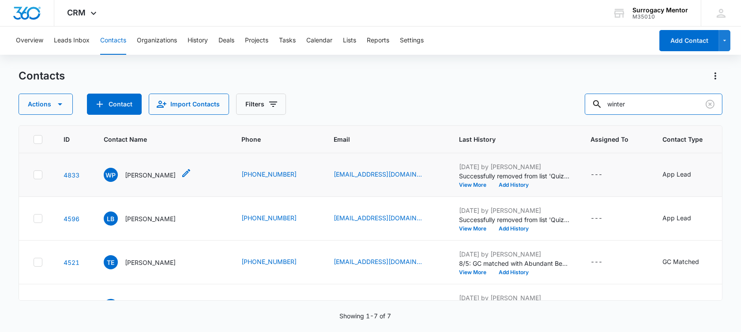 This screenshot has width=741, height=332. Describe the element at coordinates (386, 175) in the screenshot. I see `div: Email - winter22393@gmail.com - Select to Edit Field` at that location.